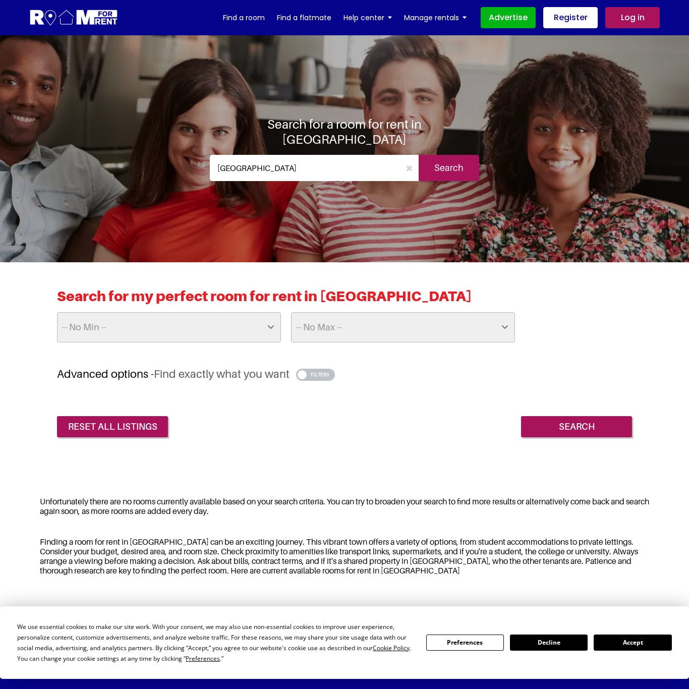  Describe the element at coordinates (632, 18) in the screenshot. I see `a: Log in` at that location.